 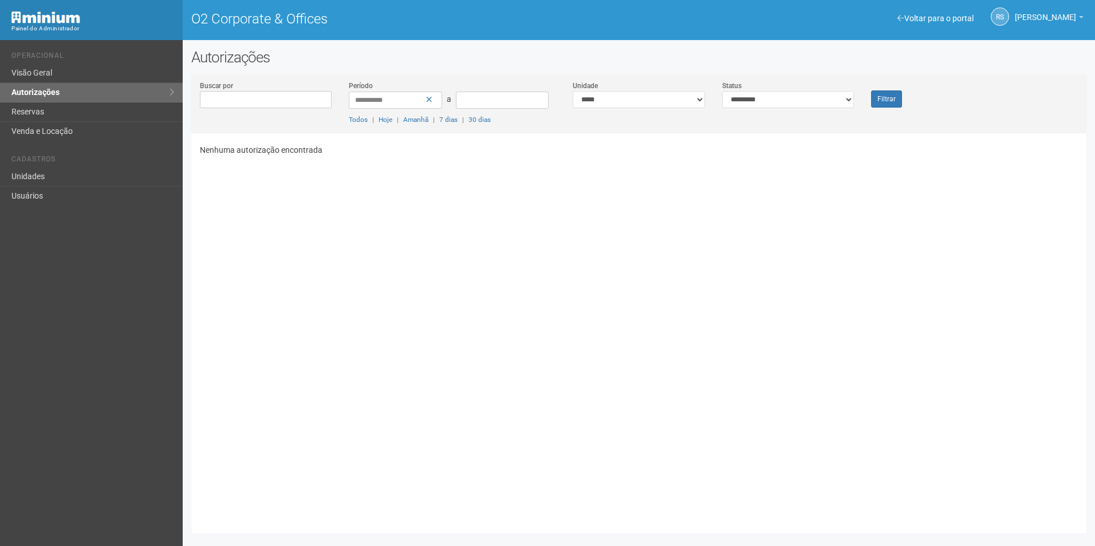 What do you see at coordinates (93, 29) in the screenshot?
I see `div: Painel do Administrador` at bounding box center [93, 29].